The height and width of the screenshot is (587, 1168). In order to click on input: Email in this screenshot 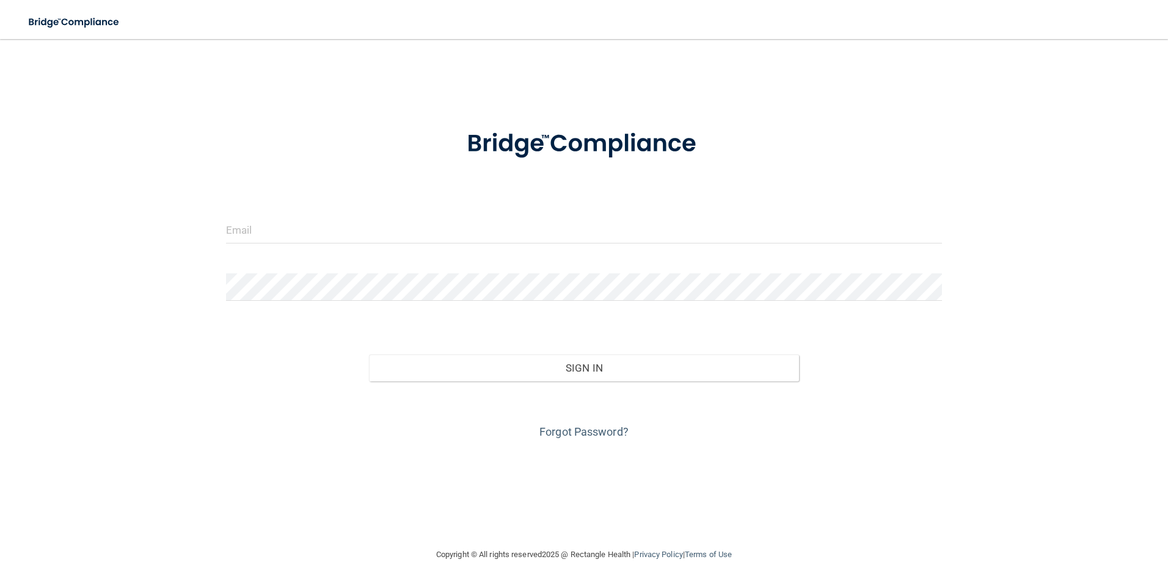, I will do `click(584, 230)`.